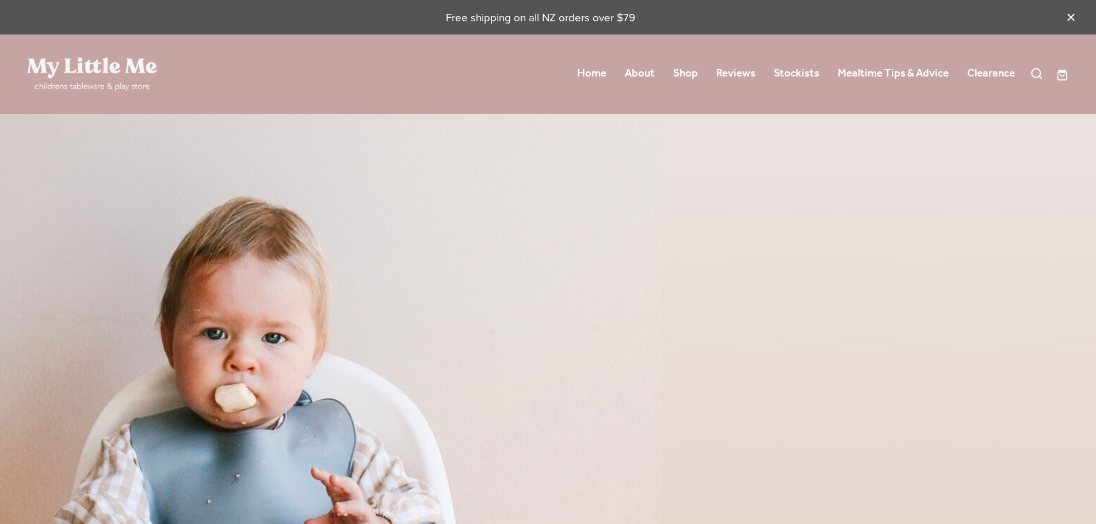 This screenshot has width=1096, height=524. I want to click on a: Reviews, so click(736, 74).